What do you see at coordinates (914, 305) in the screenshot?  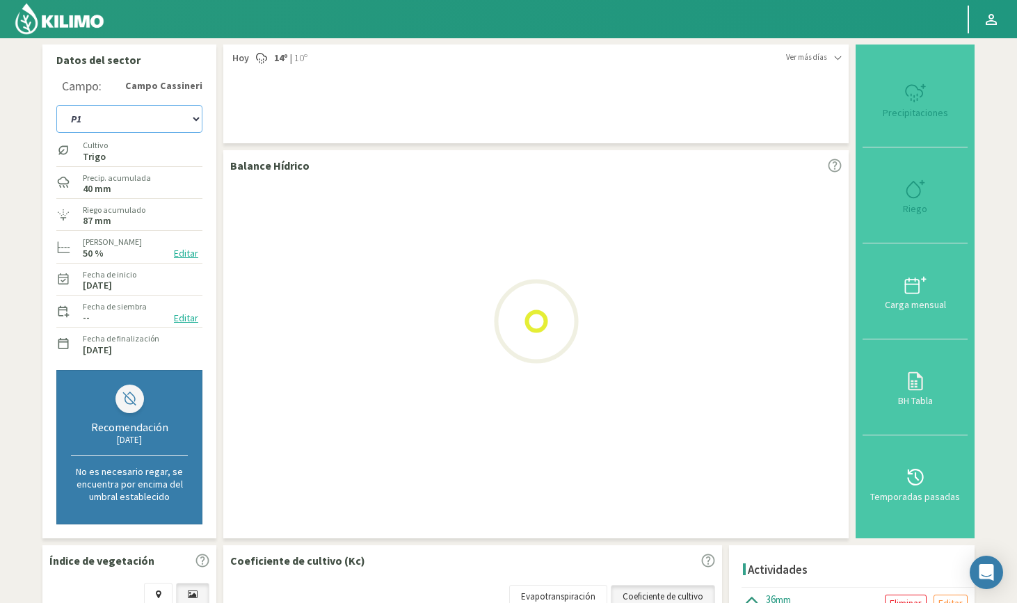 I see `div: Carga mensual` at bounding box center [914, 305].